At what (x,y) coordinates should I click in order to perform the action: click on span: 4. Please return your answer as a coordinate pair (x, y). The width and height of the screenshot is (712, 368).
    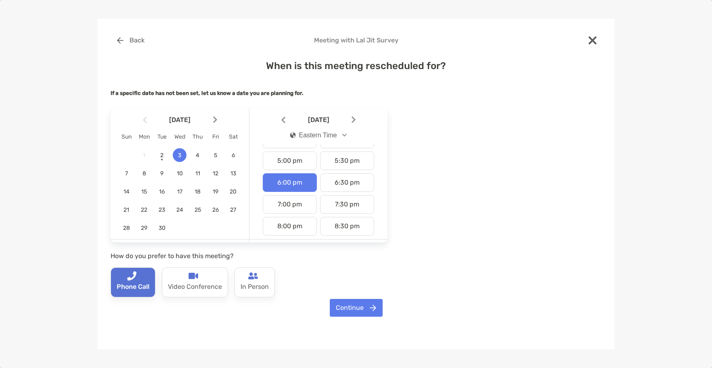
    Looking at the image, I should click on (198, 155).